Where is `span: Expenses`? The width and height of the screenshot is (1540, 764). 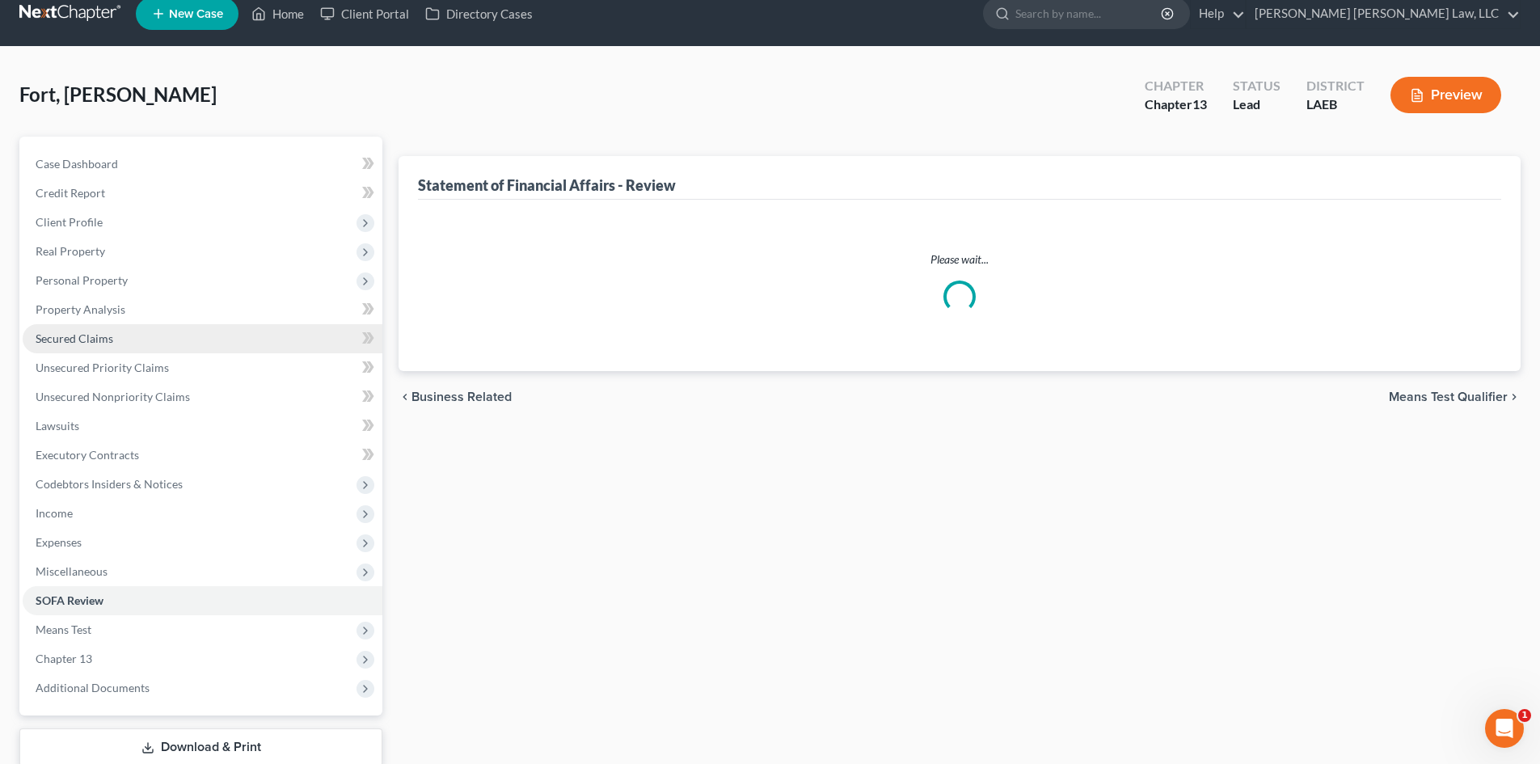 span: Expenses is located at coordinates (58, 542).